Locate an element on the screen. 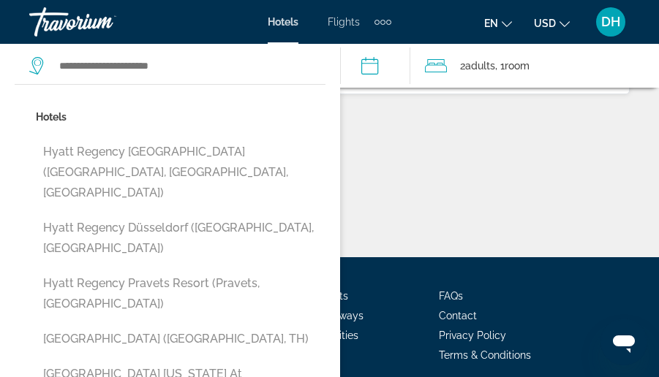  p: Hotels is located at coordinates (181, 117).